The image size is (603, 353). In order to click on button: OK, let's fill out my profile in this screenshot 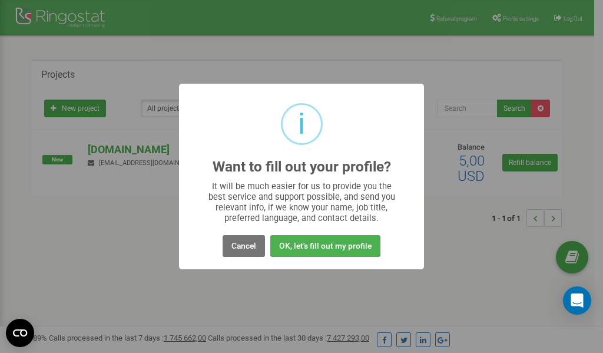, I will do `click(325, 245)`.